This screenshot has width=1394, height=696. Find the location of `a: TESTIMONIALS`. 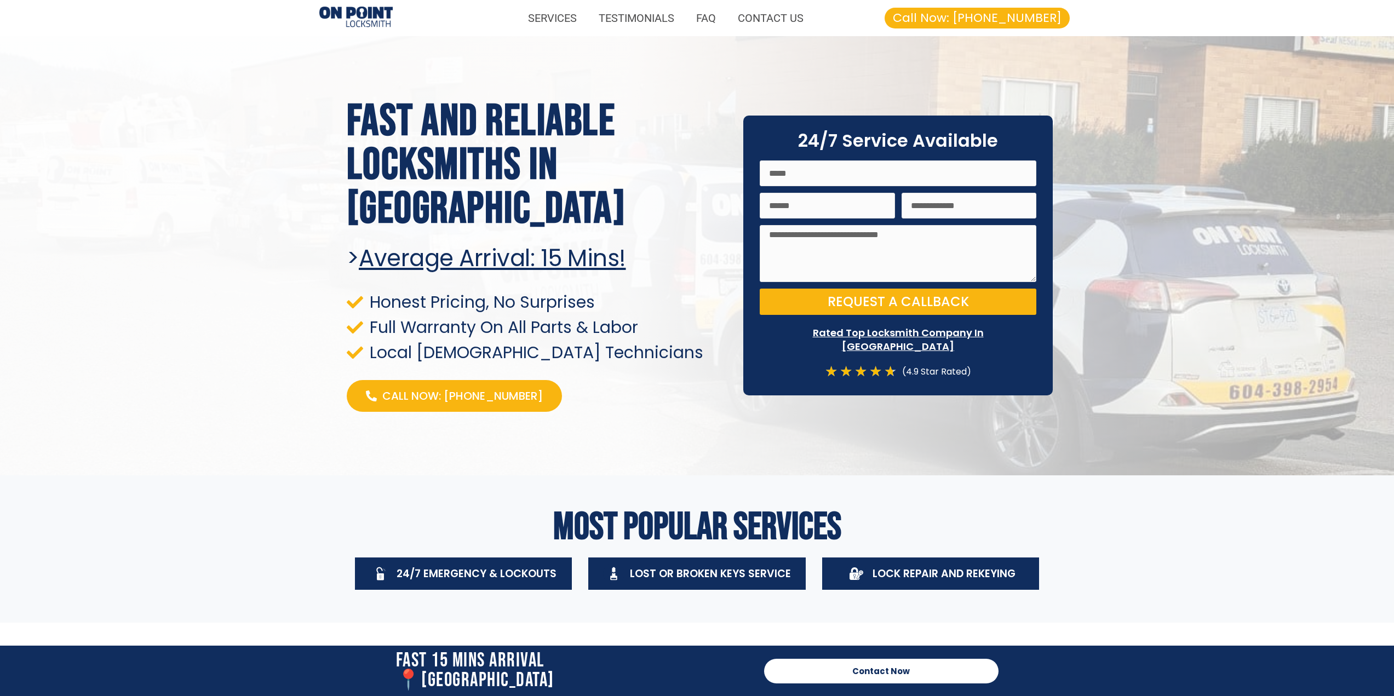

a: TESTIMONIALS is located at coordinates (636, 18).